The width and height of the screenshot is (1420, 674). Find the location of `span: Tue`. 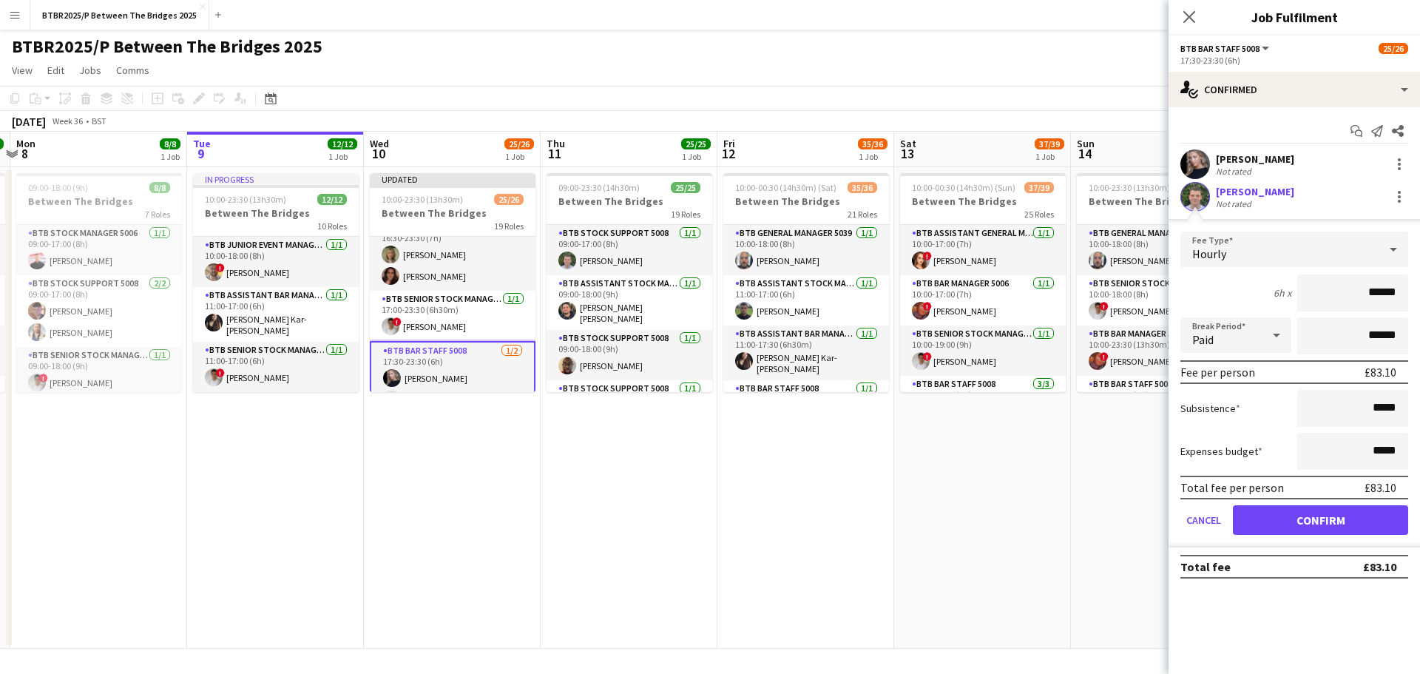

span: Tue is located at coordinates (202, 144).